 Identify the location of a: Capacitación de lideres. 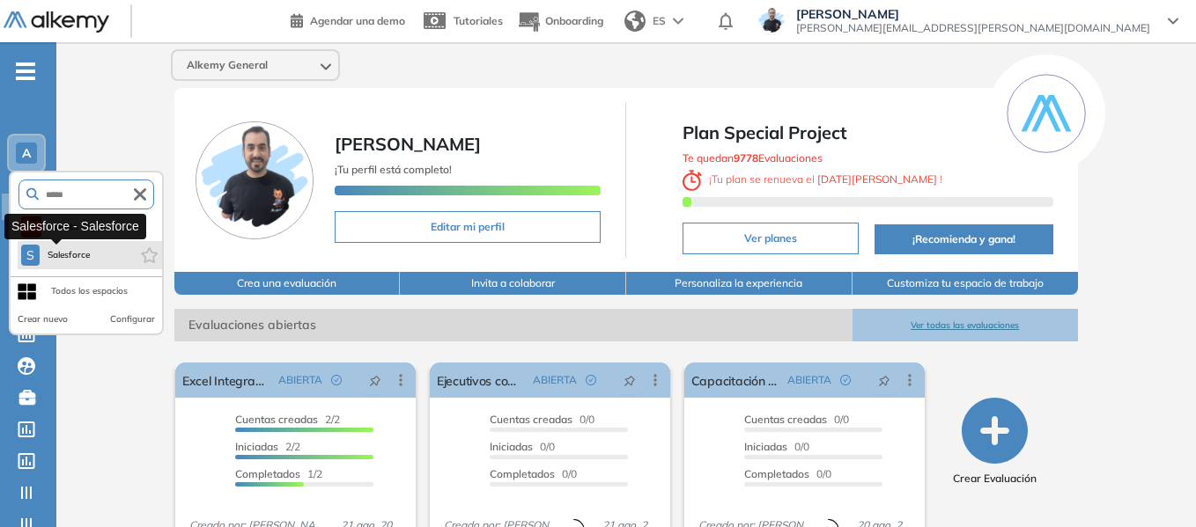
(735, 380).